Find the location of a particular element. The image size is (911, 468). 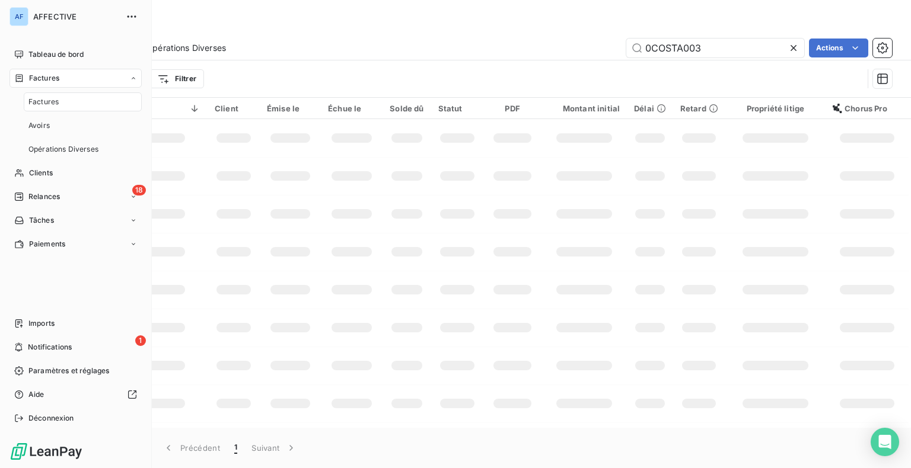

div: Émise le is located at coordinates (290, 109).